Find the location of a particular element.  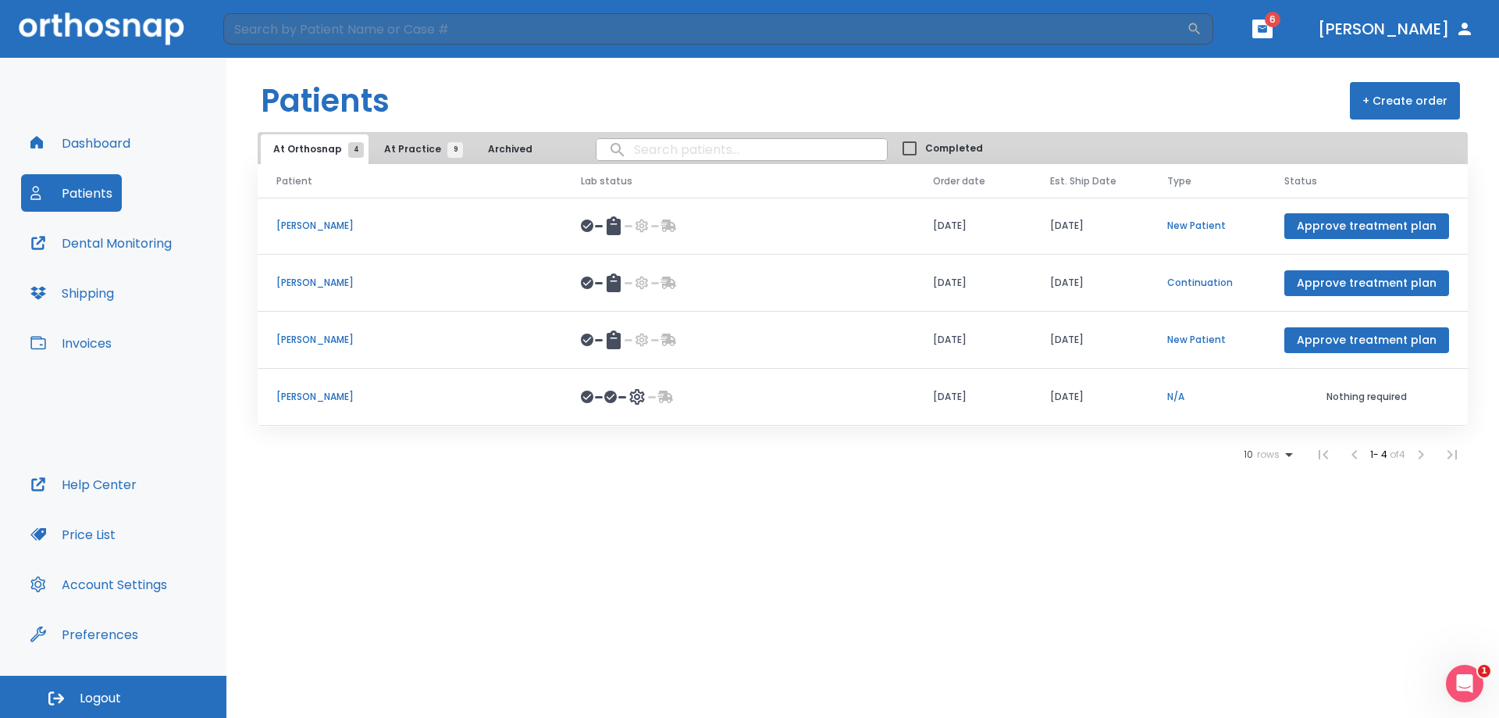

input: search is located at coordinates (742, 149).